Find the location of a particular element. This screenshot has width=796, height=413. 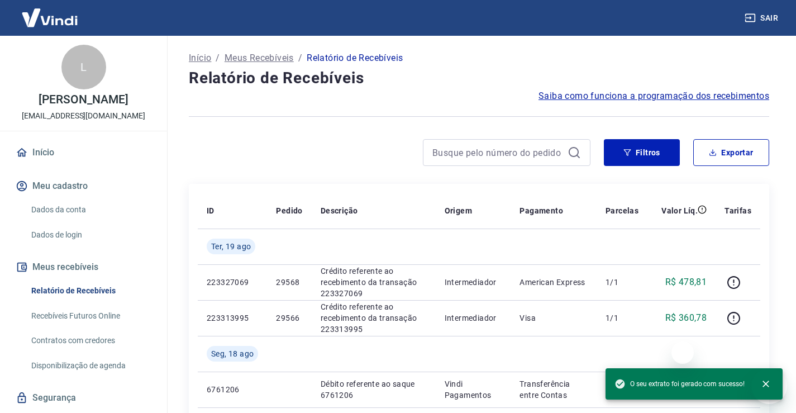

p: 29566 is located at coordinates (289, 318).